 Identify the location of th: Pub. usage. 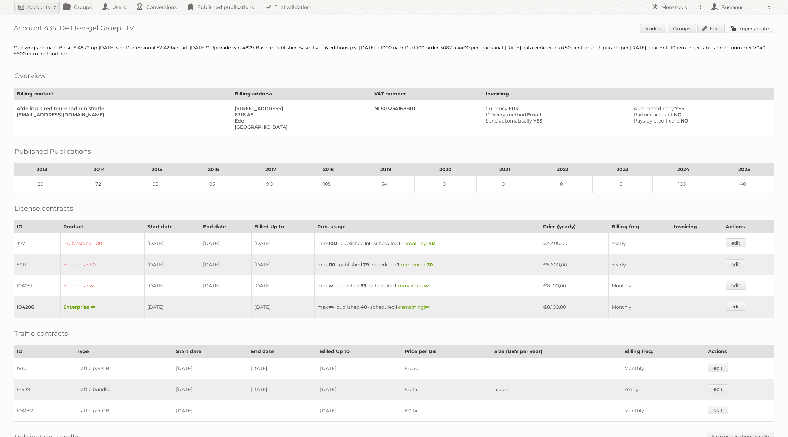
(427, 226).